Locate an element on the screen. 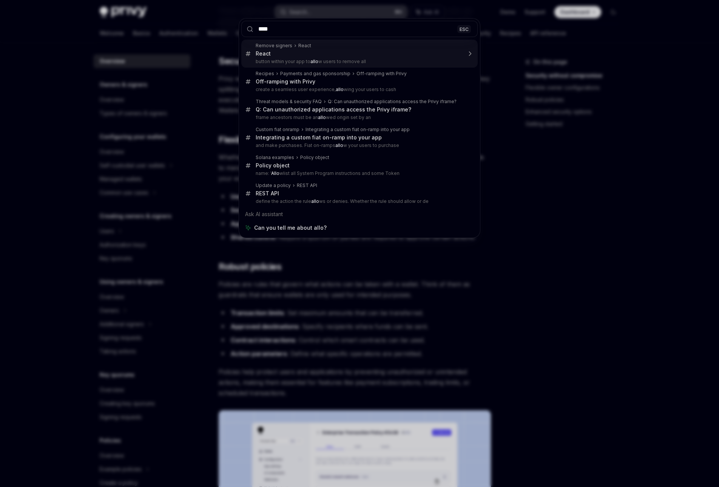 The image size is (719, 487). p: frame ancestors must be an wed origin set by an is located at coordinates (359, 117).